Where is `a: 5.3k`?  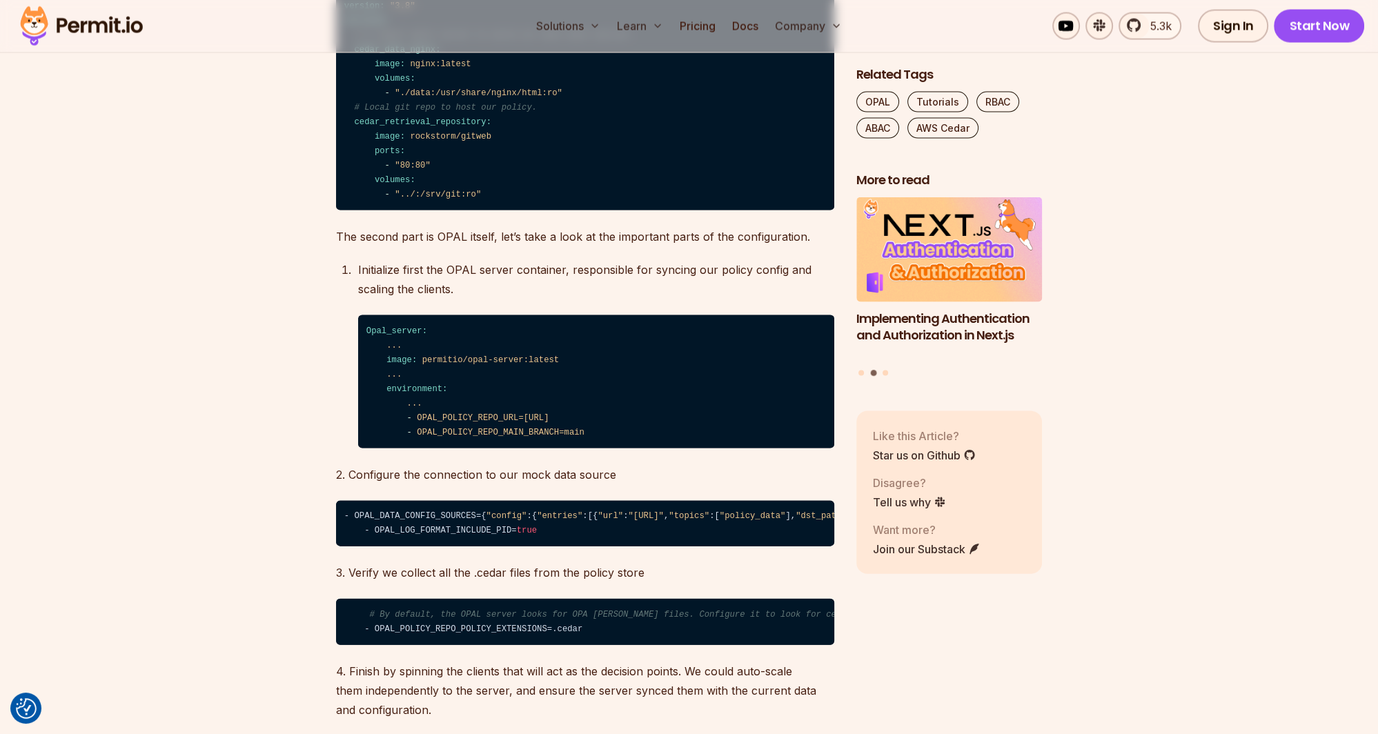
a: 5.3k is located at coordinates (1150, 26).